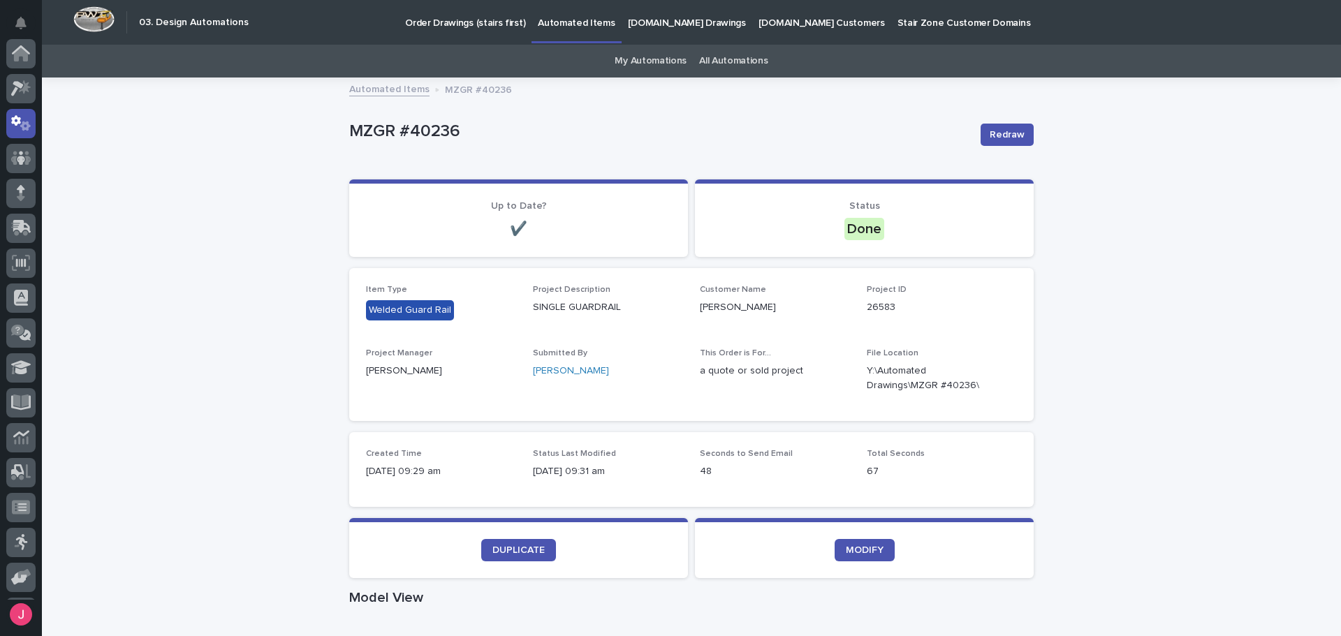 Image resolution: width=1341 pixels, height=636 pixels. Describe the element at coordinates (1007, 135) in the screenshot. I see `span: Redraw` at that location.